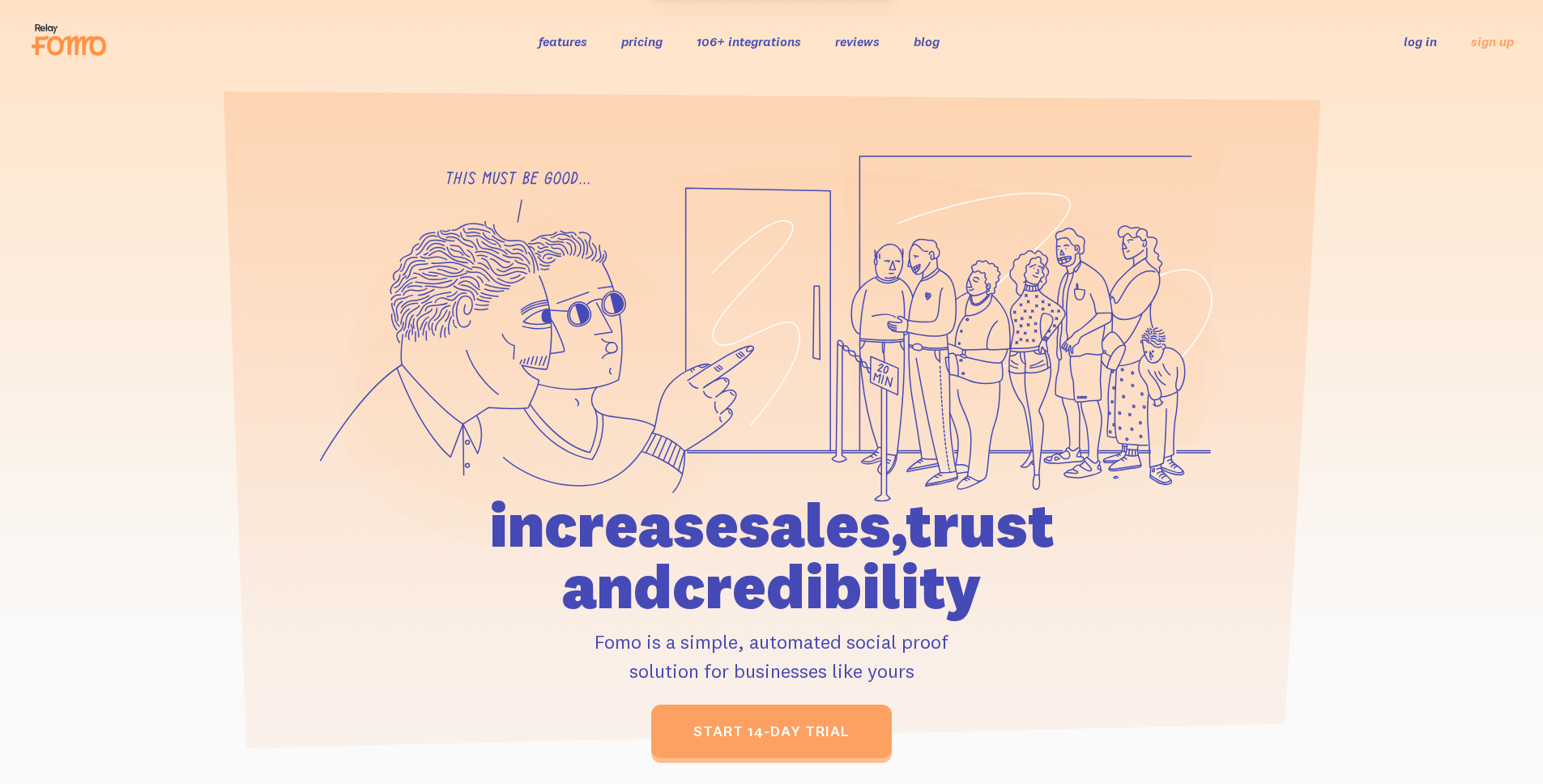 The height and width of the screenshot is (784, 1543). What do you see at coordinates (772, 556) in the screenshot?
I see `h1: increase sales, trust and credibility` at bounding box center [772, 556].